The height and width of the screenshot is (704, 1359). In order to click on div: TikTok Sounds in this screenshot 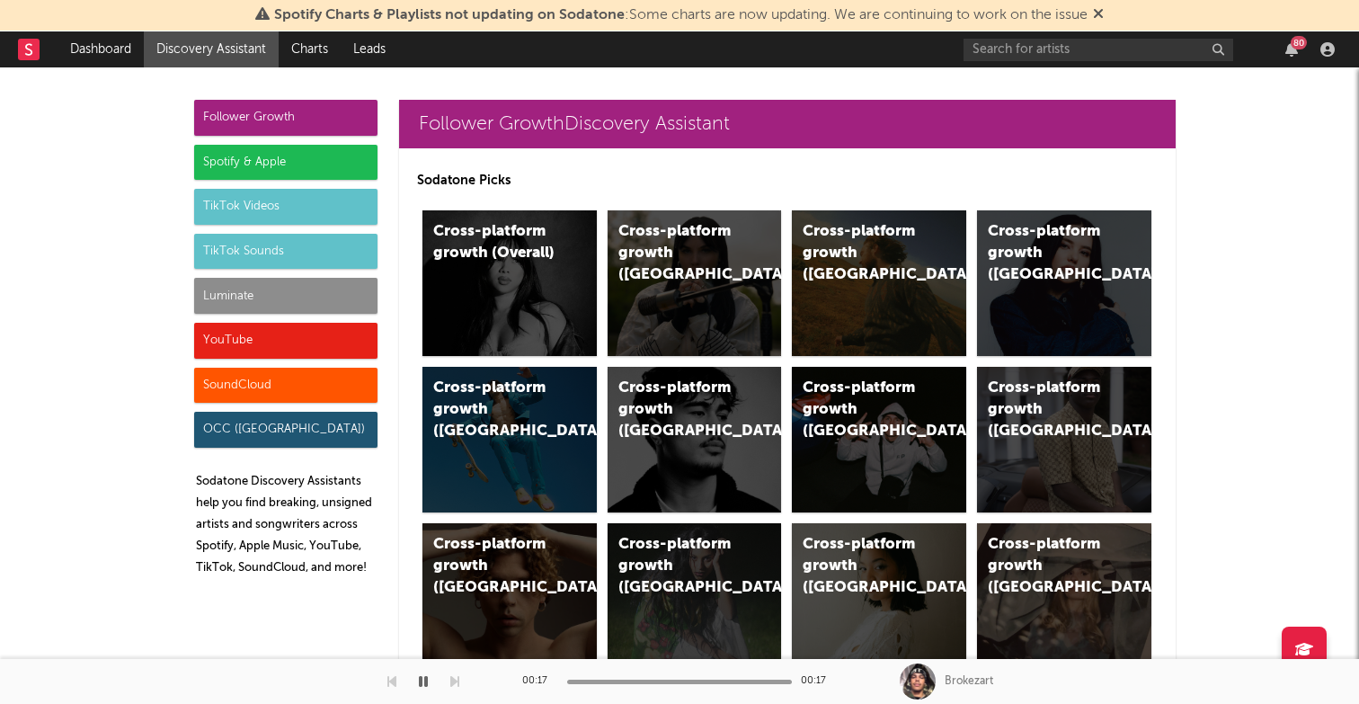, I will do `click(286, 252)`.